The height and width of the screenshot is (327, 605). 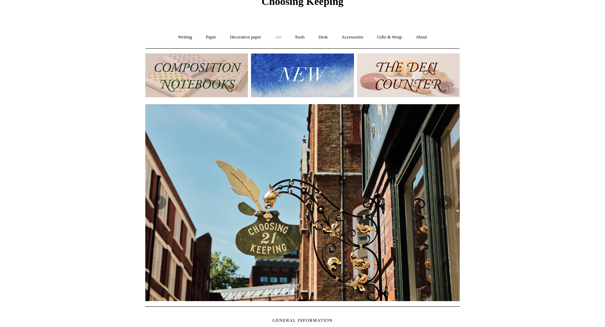 What do you see at coordinates (353, 37) in the screenshot?
I see `a: Accessories` at bounding box center [353, 37].